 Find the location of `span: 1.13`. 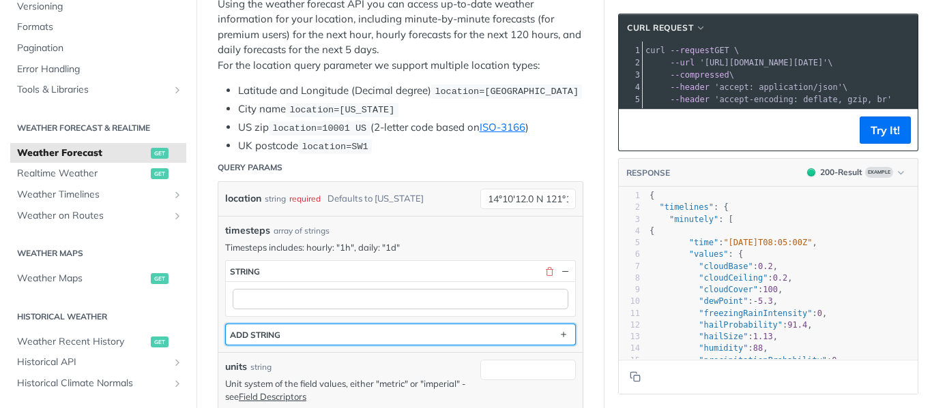

span: 1.13 is located at coordinates (762, 337).